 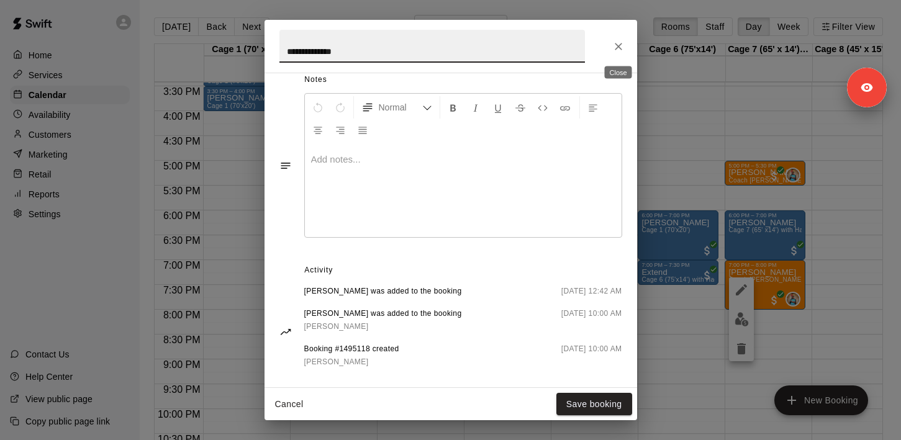 I want to click on svg: Activity, so click(x=286, y=332).